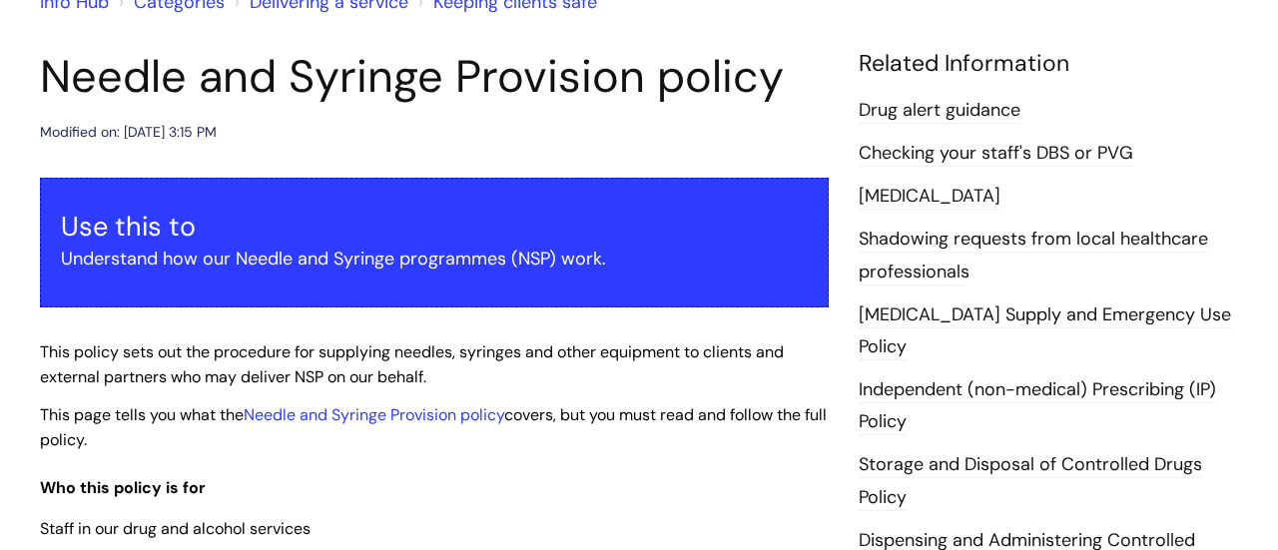  Describe the element at coordinates (1048, 64) in the screenshot. I see `h4: Related Information` at that location.